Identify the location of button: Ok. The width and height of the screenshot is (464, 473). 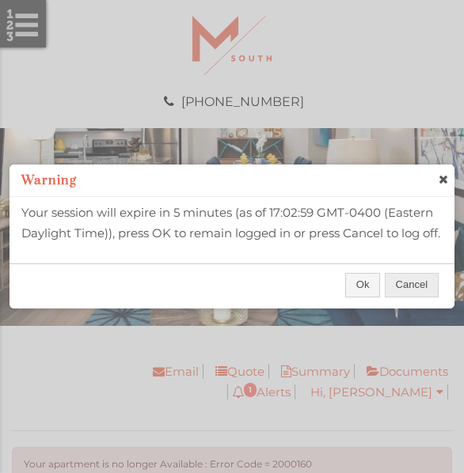
(362, 285).